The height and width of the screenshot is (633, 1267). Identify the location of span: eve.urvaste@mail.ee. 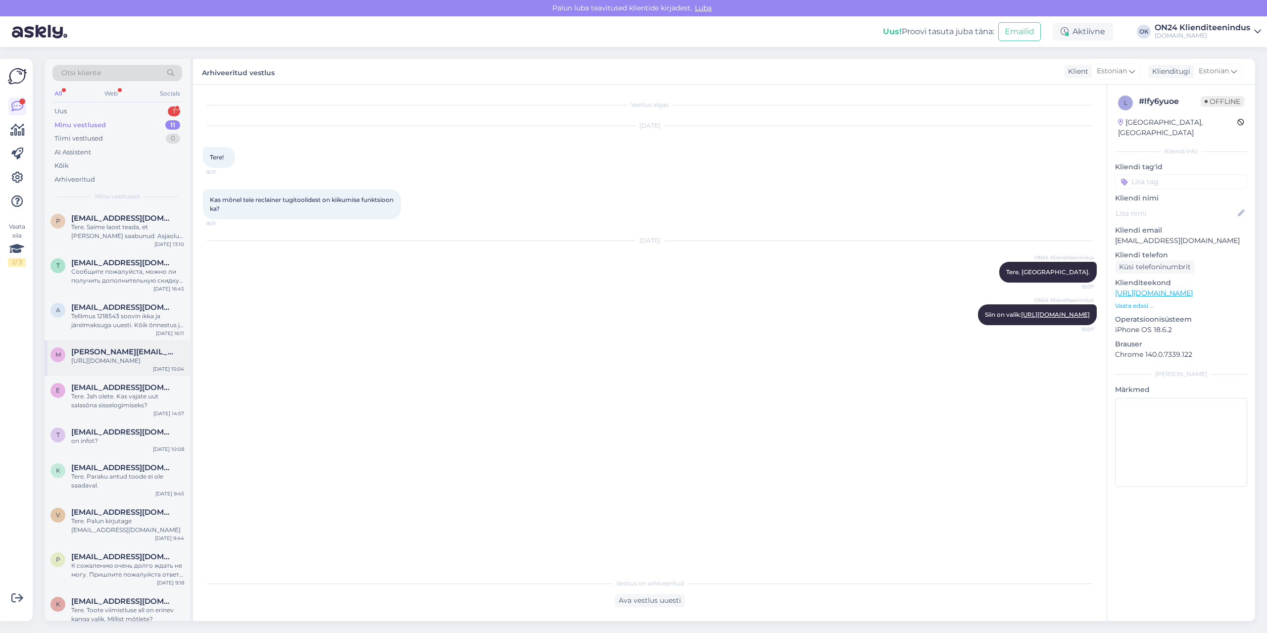
(123, 388).